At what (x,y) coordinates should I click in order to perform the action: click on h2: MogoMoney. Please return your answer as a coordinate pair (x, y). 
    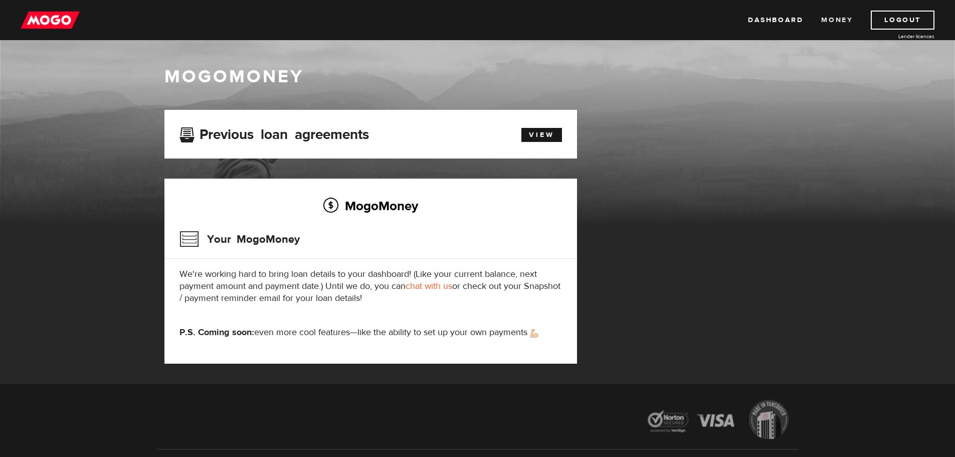
    Looking at the image, I should click on (370, 205).